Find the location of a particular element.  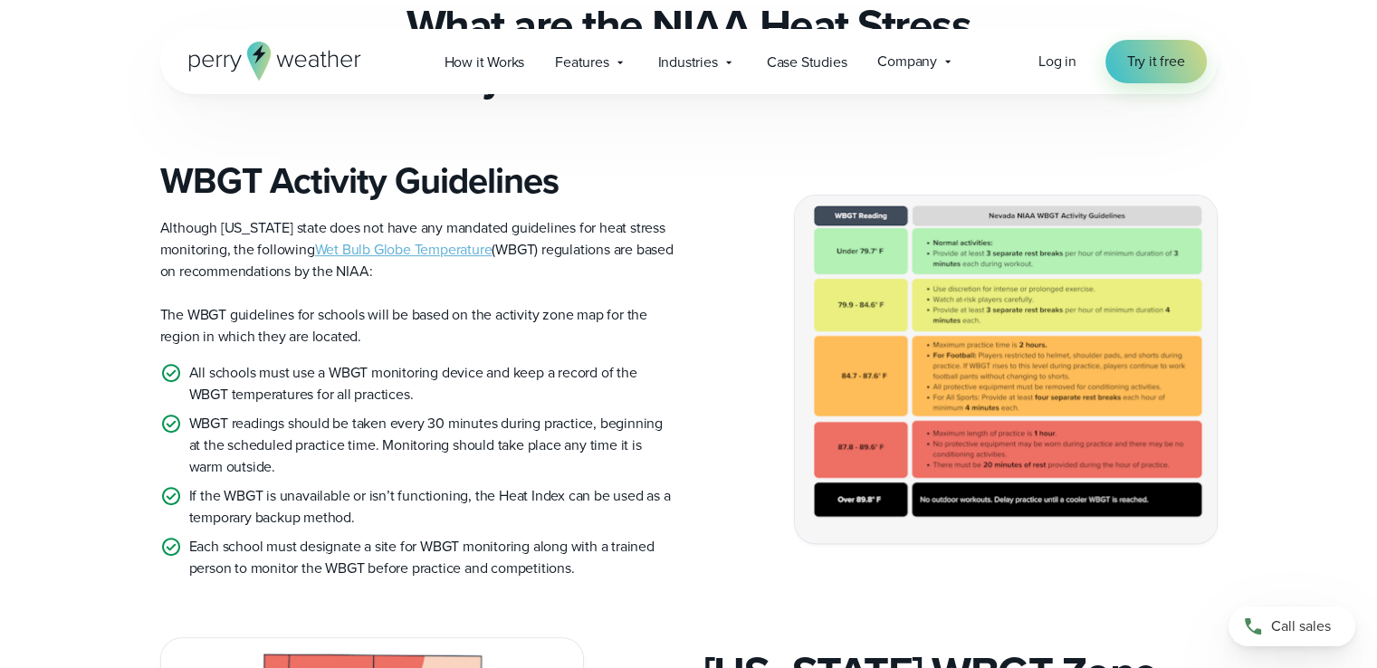

span: Industries is located at coordinates (688, 62).